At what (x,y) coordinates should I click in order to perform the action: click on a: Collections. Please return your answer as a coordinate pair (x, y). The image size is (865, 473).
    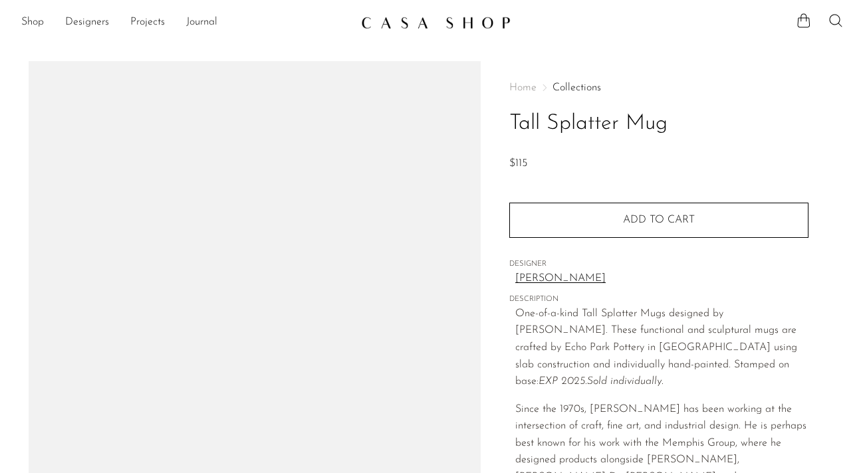
    Looking at the image, I should click on (577, 88).